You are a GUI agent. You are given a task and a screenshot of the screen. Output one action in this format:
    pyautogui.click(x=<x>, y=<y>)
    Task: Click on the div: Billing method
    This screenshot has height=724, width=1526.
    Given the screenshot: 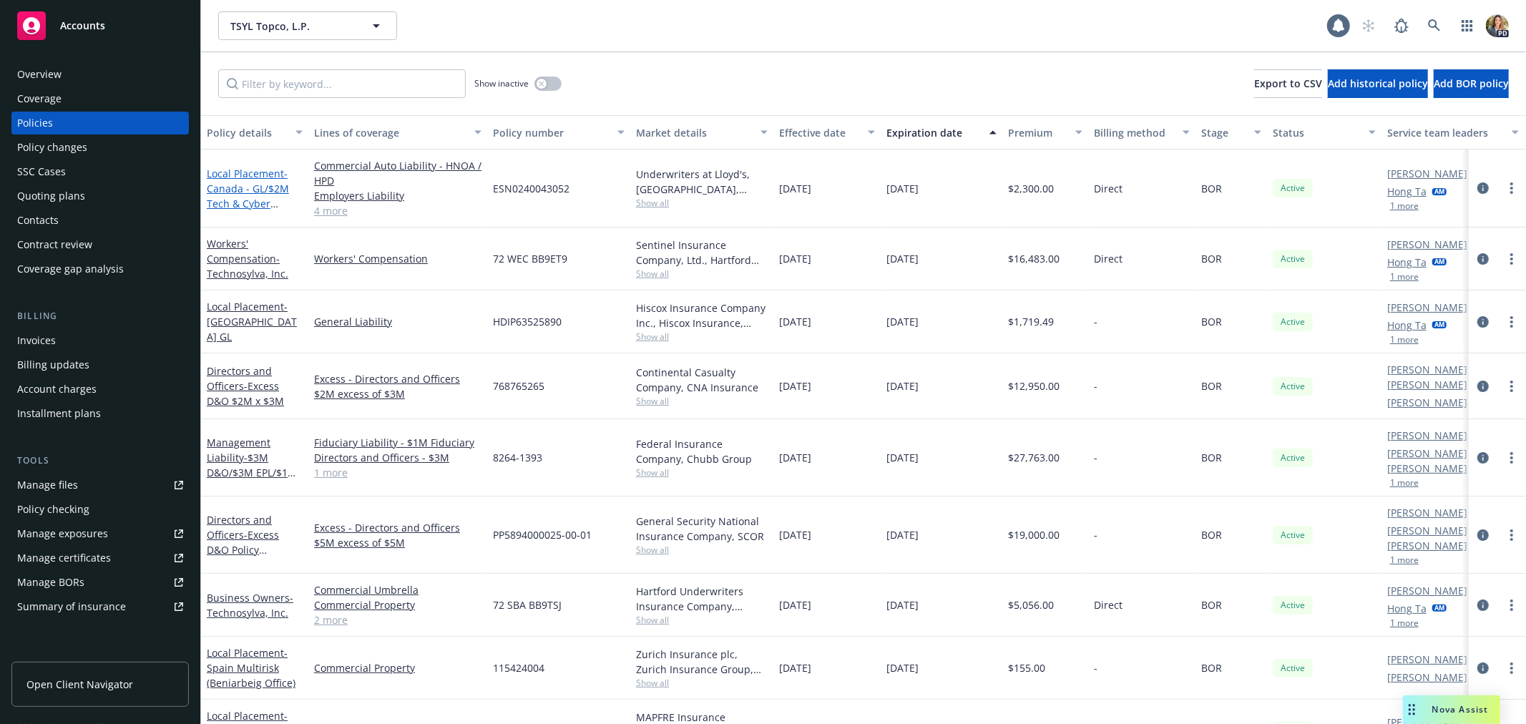 What is the action you would take?
    pyautogui.click(x=1134, y=132)
    